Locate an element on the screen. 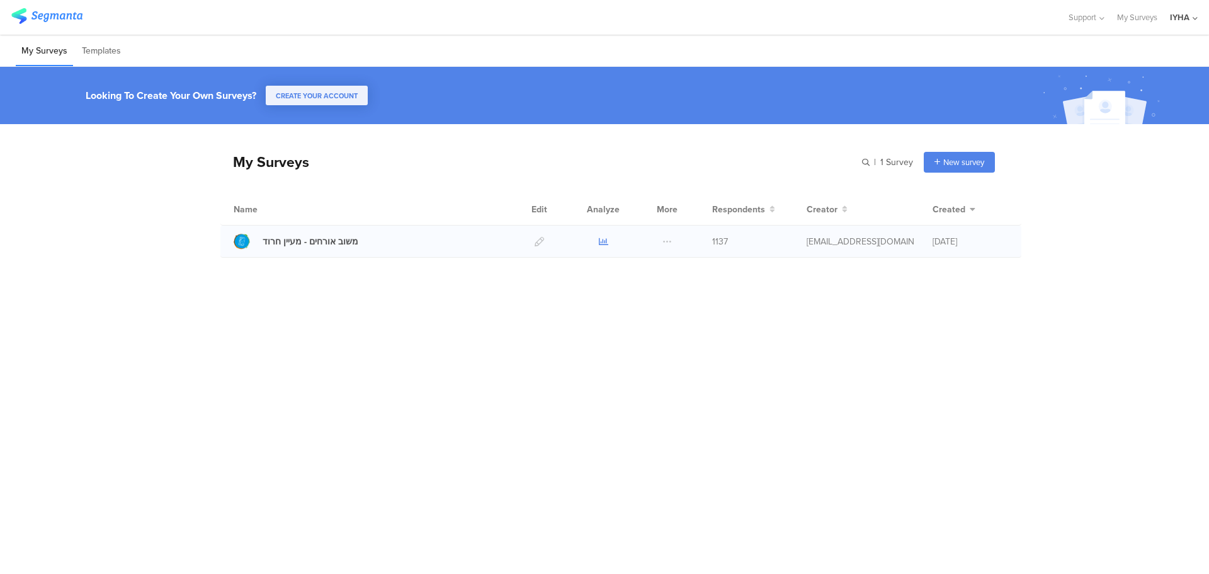  button: Created is located at coordinates (954, 209).